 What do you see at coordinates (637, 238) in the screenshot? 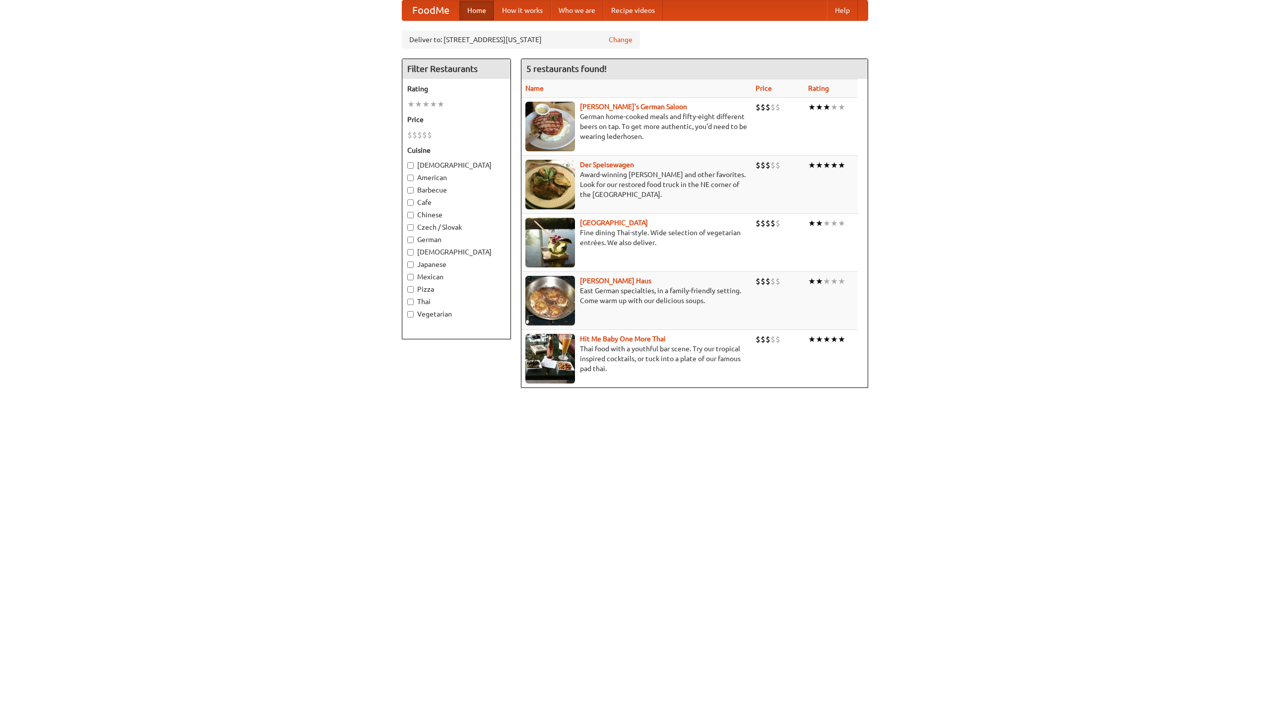
I see `p: Fine dining Thai-style. Wide selection of vegetarian entrées. We also deliver.` at bounding box center [637, 238].